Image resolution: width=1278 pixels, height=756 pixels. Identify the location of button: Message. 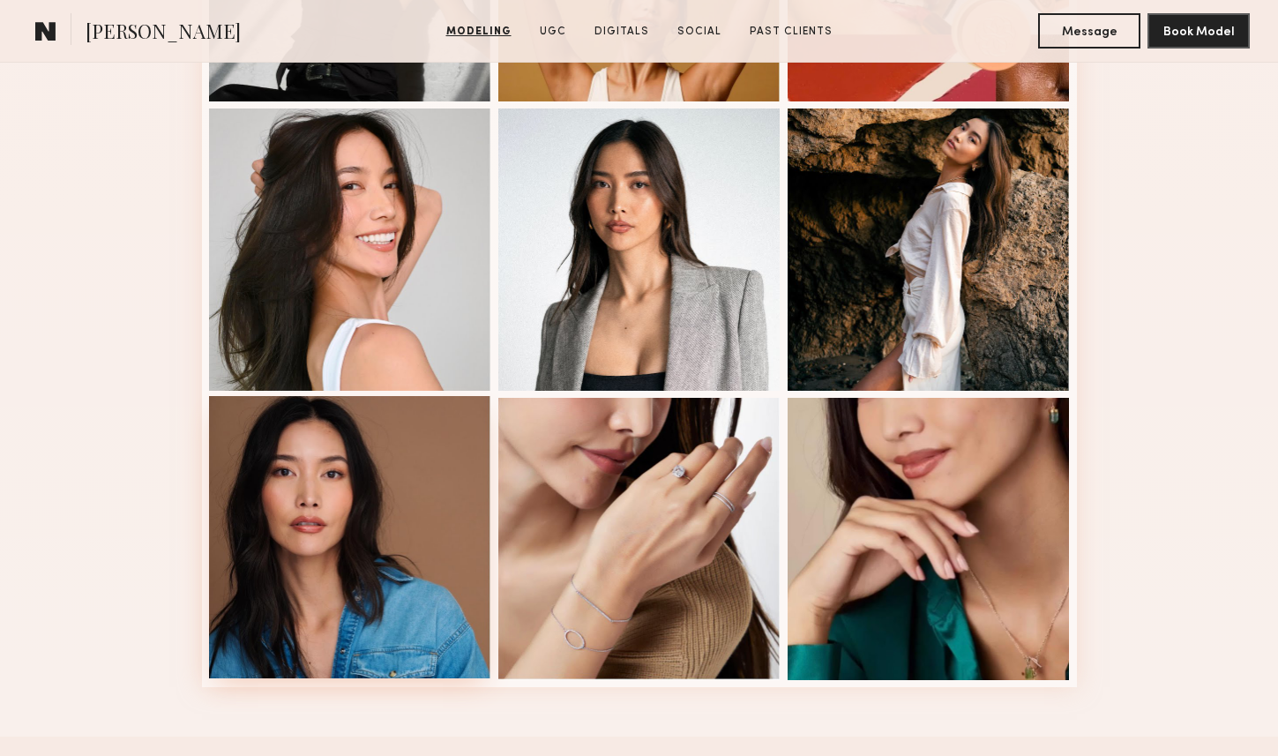
(1089, 31).